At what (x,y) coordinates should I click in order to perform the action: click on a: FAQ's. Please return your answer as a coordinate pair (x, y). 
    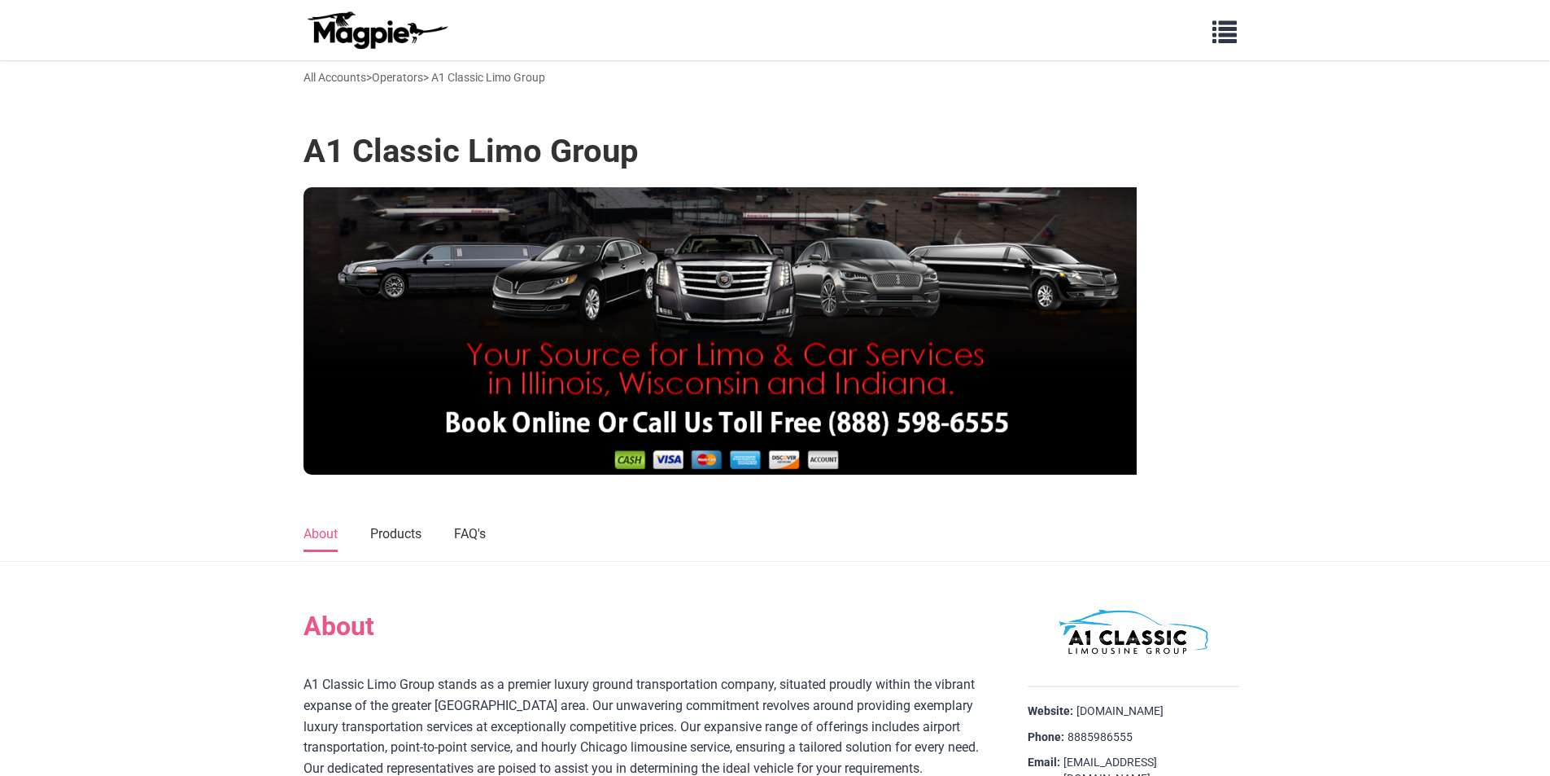
    Looking at the image, I should click on (470, 535).